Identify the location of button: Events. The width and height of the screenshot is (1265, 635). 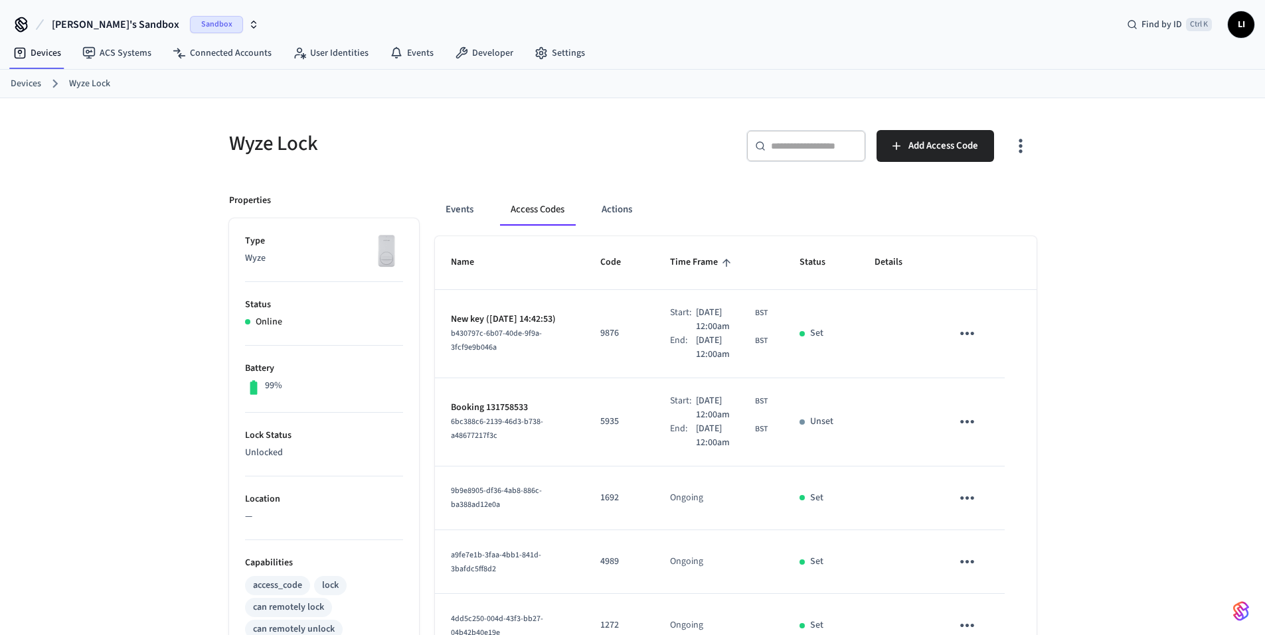
(459, 210).